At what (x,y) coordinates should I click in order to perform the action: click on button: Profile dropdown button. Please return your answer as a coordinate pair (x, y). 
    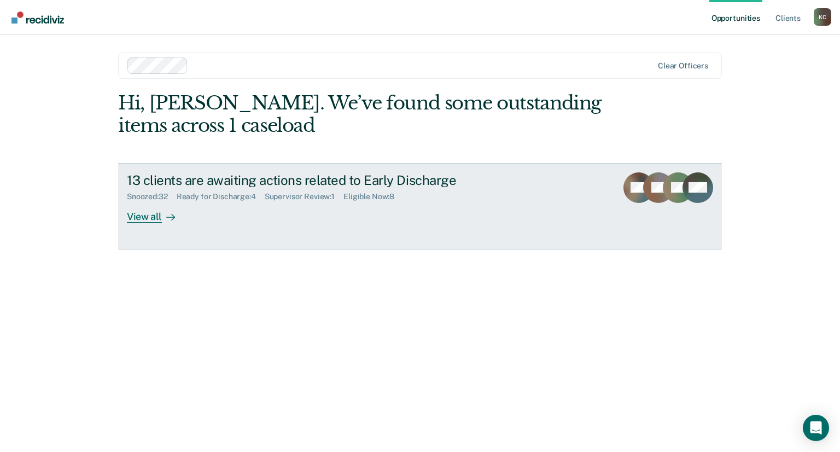
    Looking at the image, I should click on (822, 17).